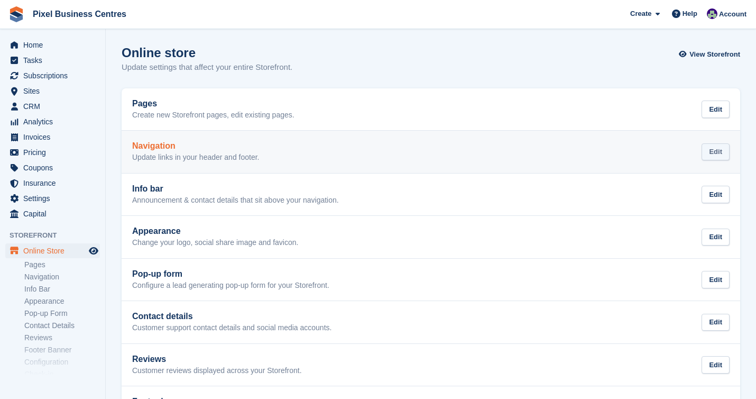 The width and height of the screenshot is (756, 399). What do you see at coordinates (55, 152) in the screenshot?
I see `span: Pricing` at bounding box center [55, 152].